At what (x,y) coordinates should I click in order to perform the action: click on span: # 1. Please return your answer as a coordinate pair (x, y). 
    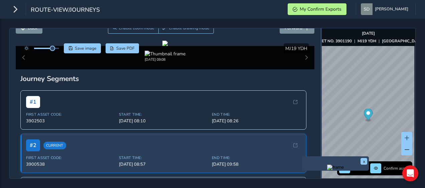
    Looking at the image, I should click on (33, 102).